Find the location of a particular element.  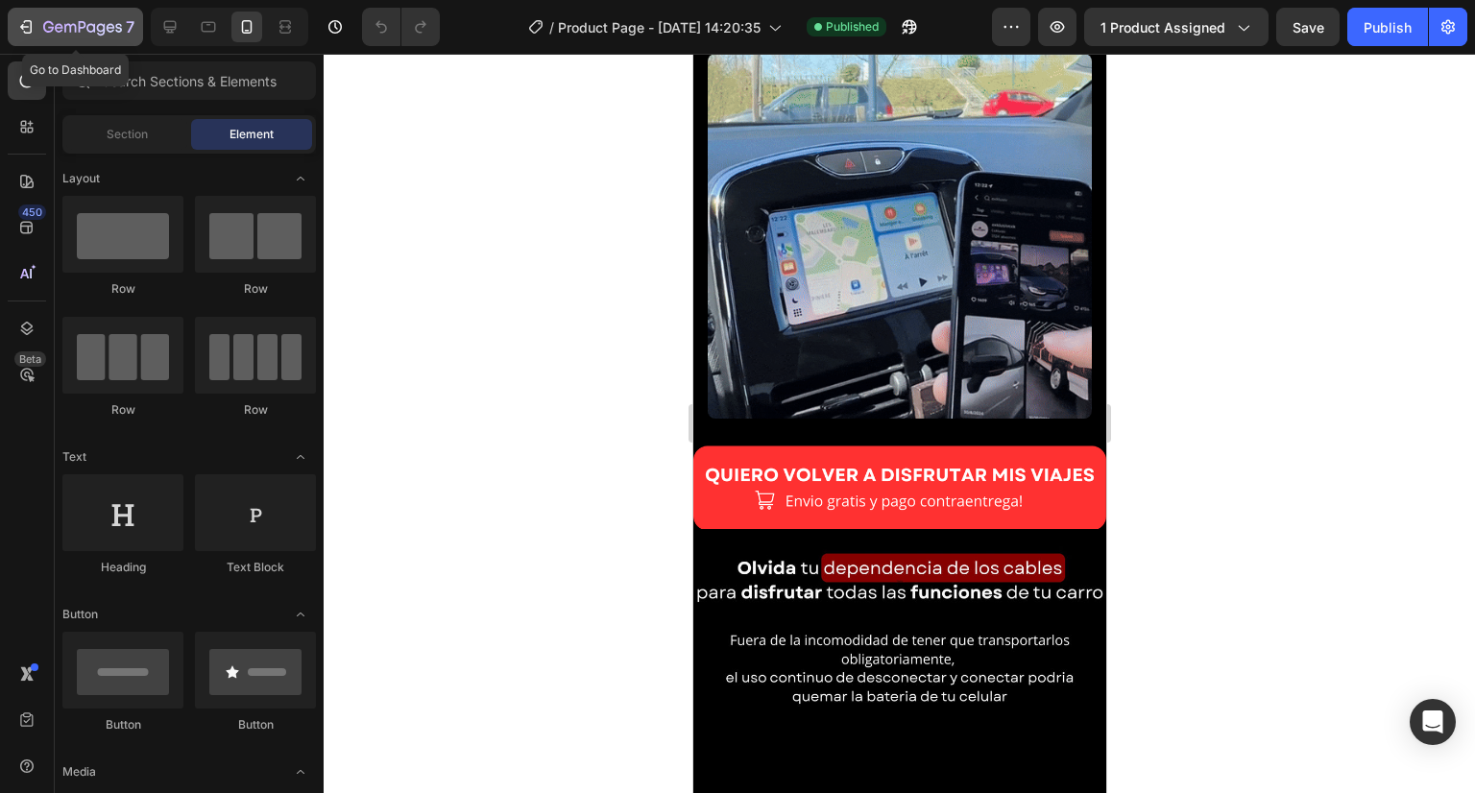

div: Heading is located at coordinates (123, 568).